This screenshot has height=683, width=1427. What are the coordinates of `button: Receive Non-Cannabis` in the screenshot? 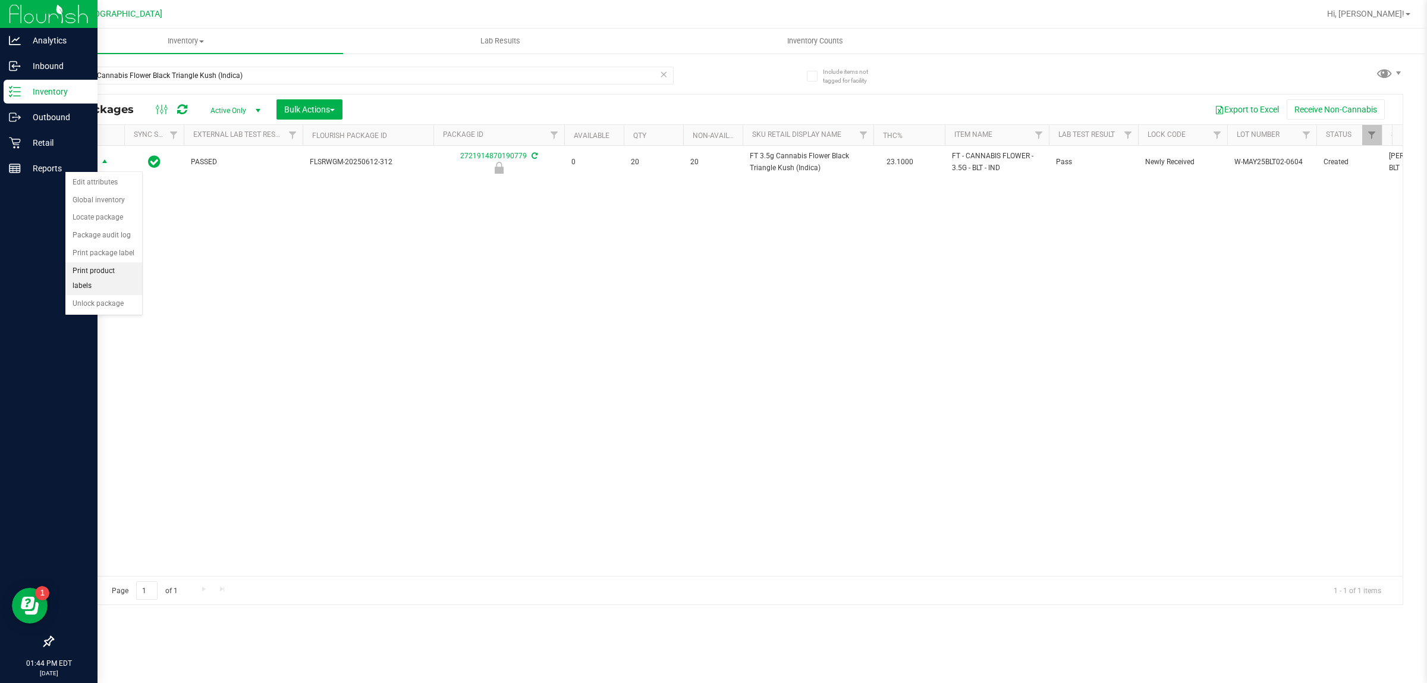 It's located at (1336, 109).